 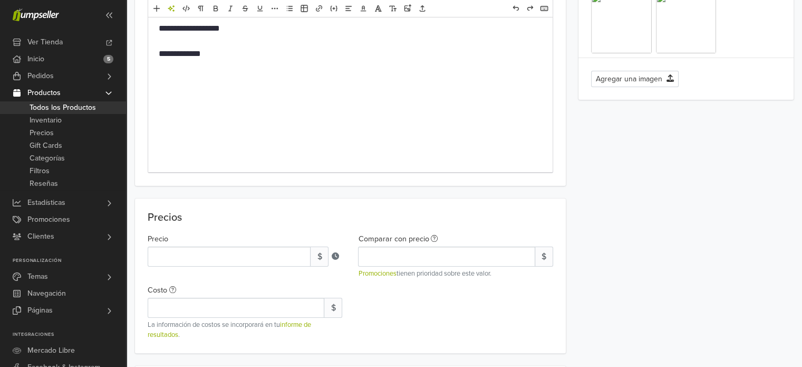 What do you see at coordinates (108, 59) in the screenshot?
I see `span: 5` at bounding box center [108, 59].